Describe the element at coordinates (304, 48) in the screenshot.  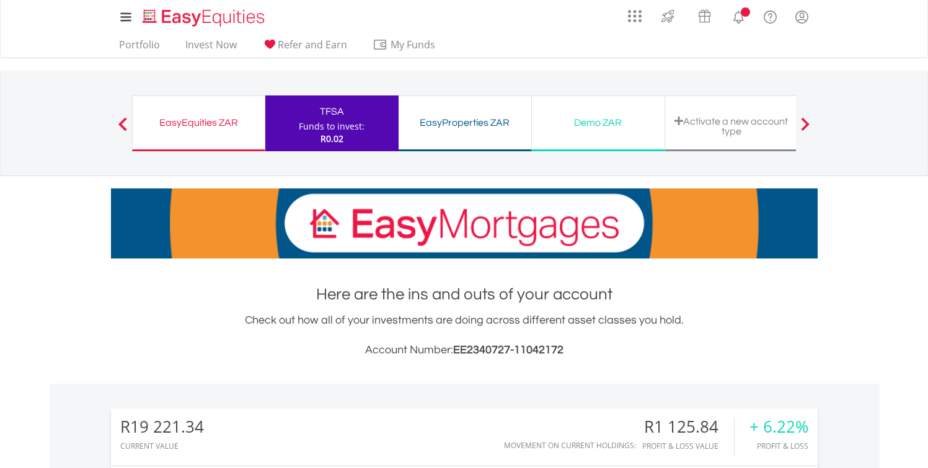
I see `a: Refer and Earn` at that location.